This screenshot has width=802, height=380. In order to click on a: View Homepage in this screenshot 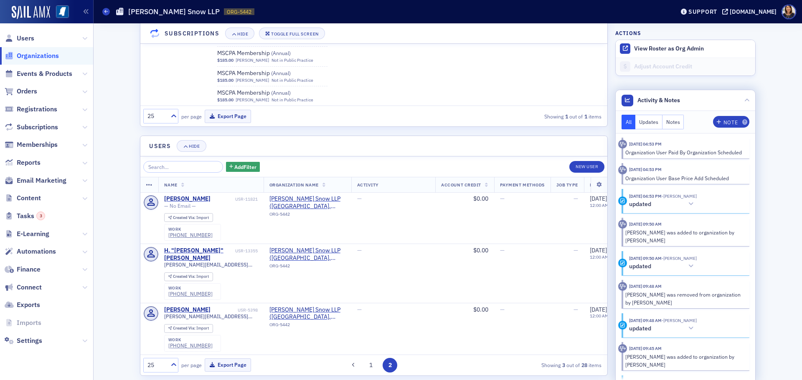, I will do `click(59, 13)`.